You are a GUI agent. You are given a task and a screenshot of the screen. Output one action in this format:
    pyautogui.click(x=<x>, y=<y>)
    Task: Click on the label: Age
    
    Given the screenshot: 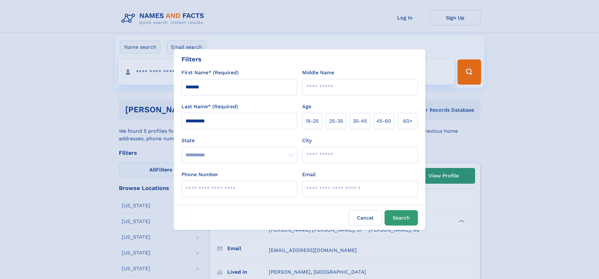 What is the action you would take?
    pyautogui.click(x=307, y=107)
    